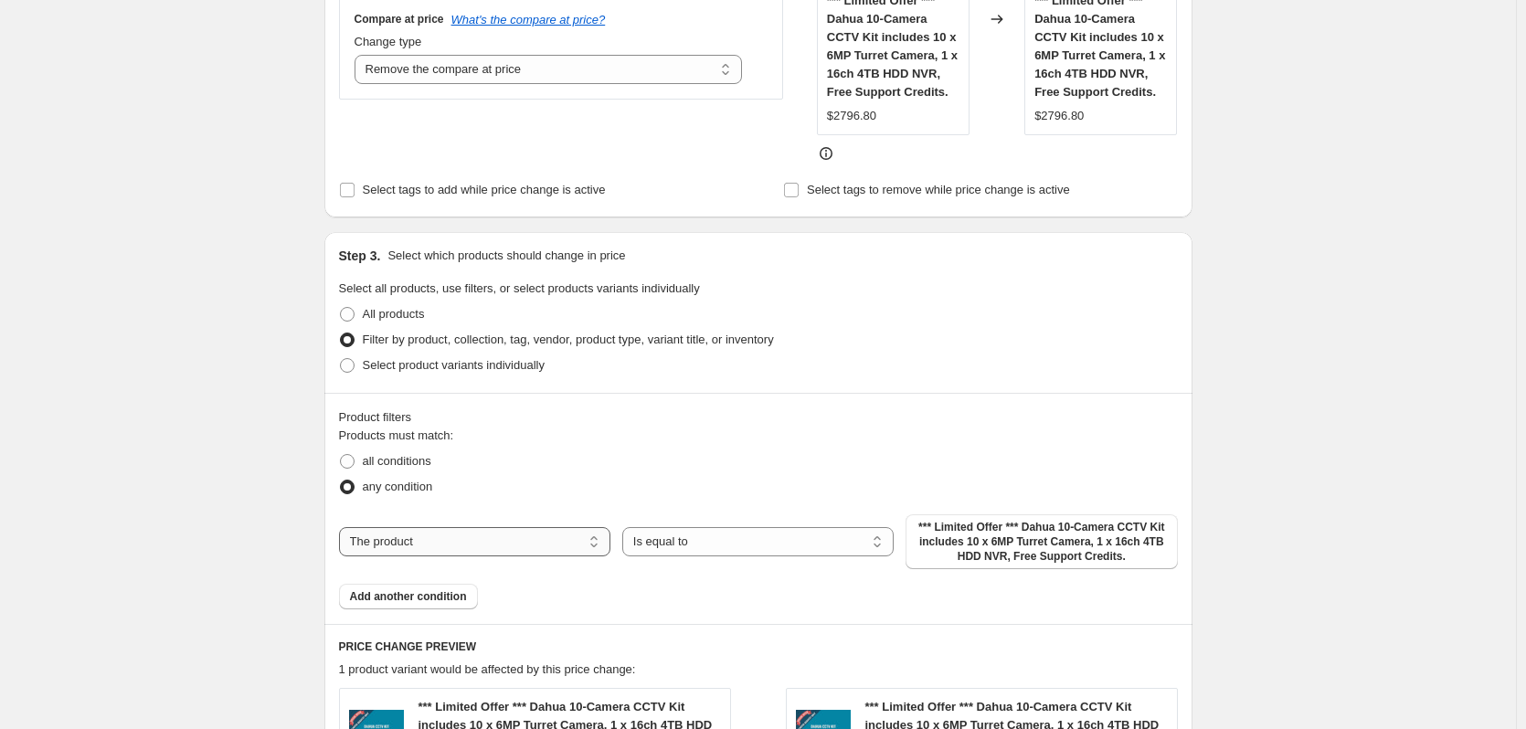 Image resolution: width=1526 pixels, height=729 pixels. I want to click on h6: PRICE CHANGE PREVIEW, so click(758, 647).